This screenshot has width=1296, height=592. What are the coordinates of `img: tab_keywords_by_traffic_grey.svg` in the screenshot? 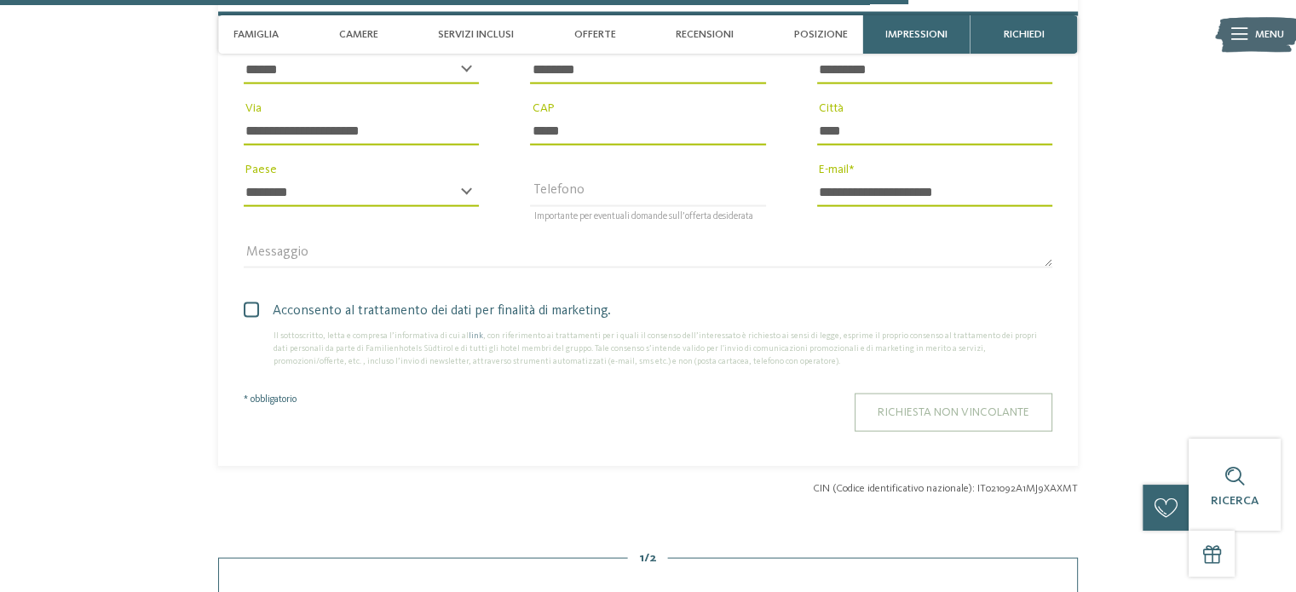 It's located at (178, 106).